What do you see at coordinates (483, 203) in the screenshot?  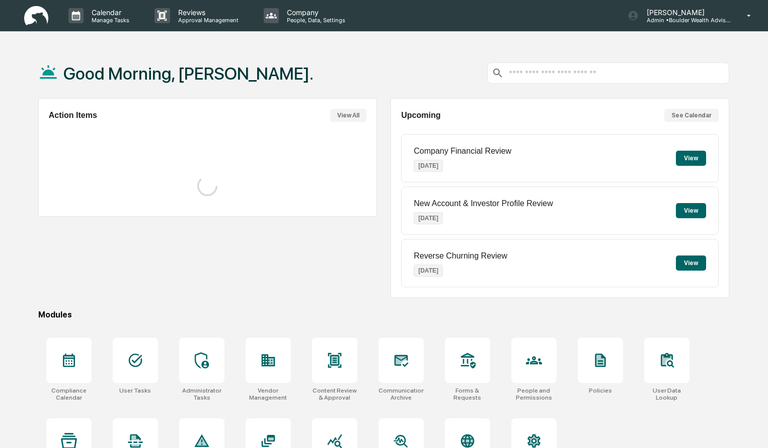 I see `p: New Account & Investor Profile Review` at bounding box center [483, 203].